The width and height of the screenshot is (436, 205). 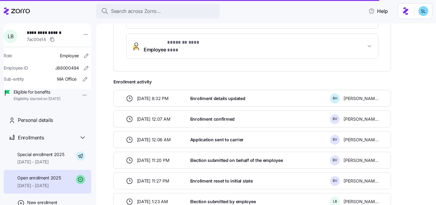 I want to click on span: Enrollments, so click(x=31, y=138).